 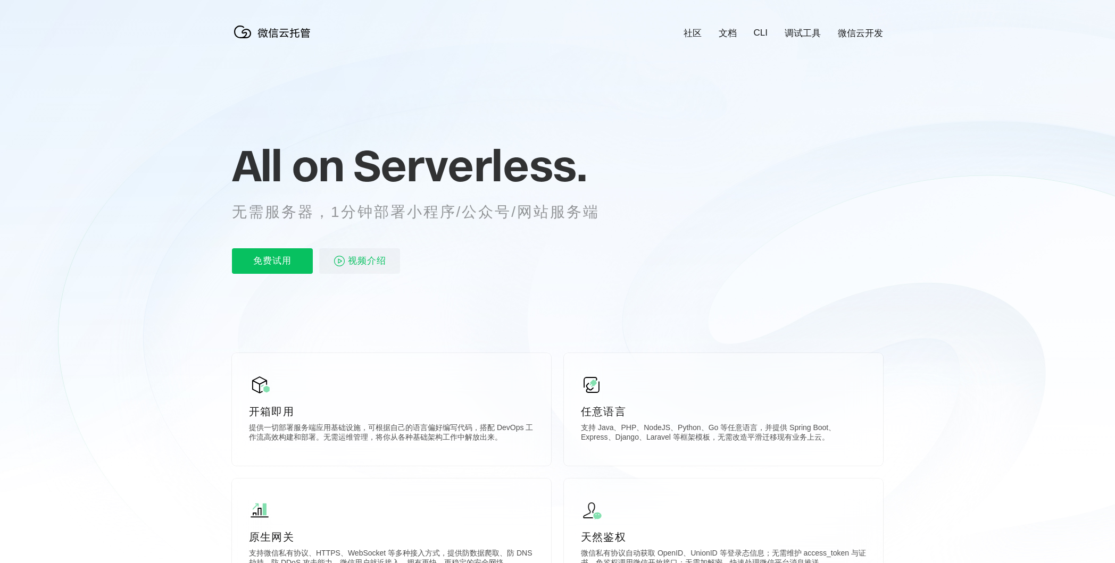 What do you see at coordinates (274, 32) in the screenshot?
I see `img: 微信云托管` at bounding box center [274, 32].